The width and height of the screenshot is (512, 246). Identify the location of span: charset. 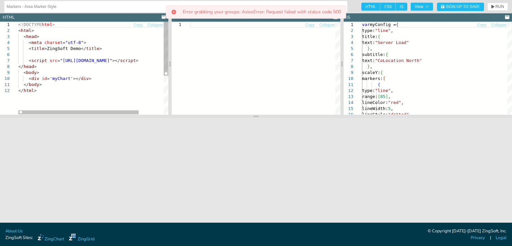
(53, 42).